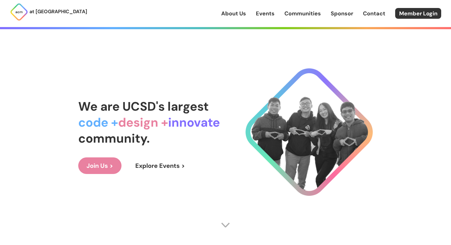  What do you see at coordinates (160, 166) in the screenshot?
I see `a: Explore Events >` at bounding box center [160, 166].